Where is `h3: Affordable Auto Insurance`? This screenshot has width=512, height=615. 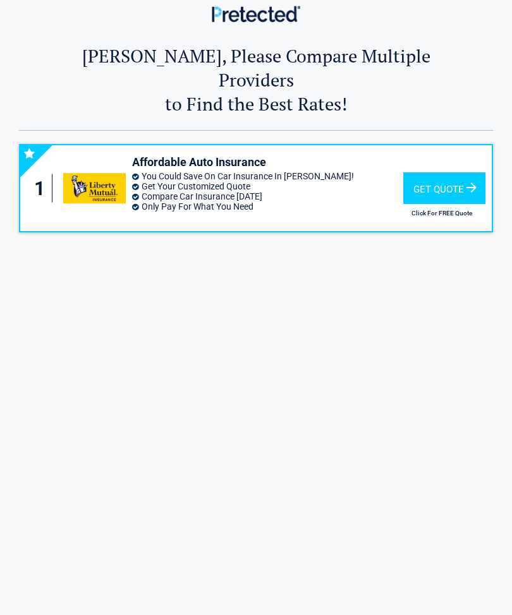
h3: Affordable Auto Insurance is located at coordinates (267, 162).